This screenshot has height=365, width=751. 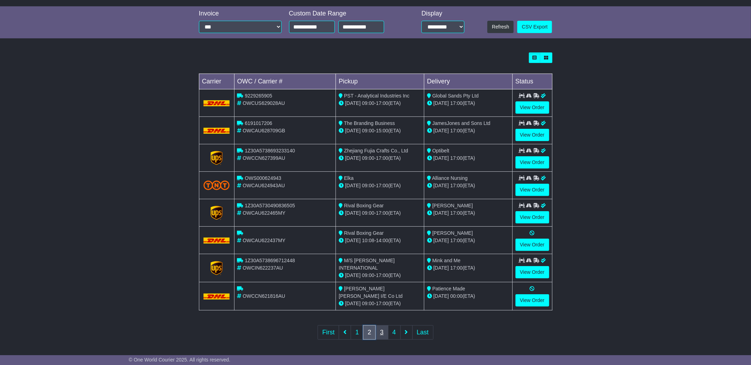 I want to click on span: Mink and Me, so click(x=446, y=260).